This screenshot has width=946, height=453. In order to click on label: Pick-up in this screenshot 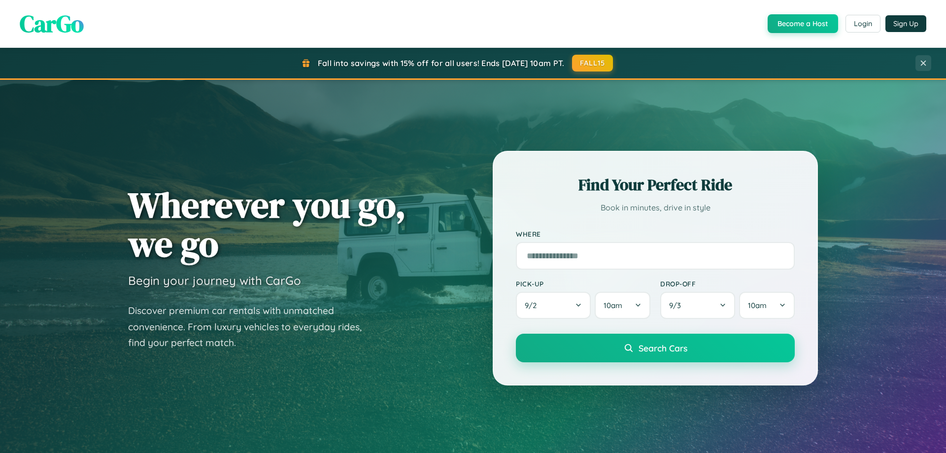, I will do `click(583, 283)`.